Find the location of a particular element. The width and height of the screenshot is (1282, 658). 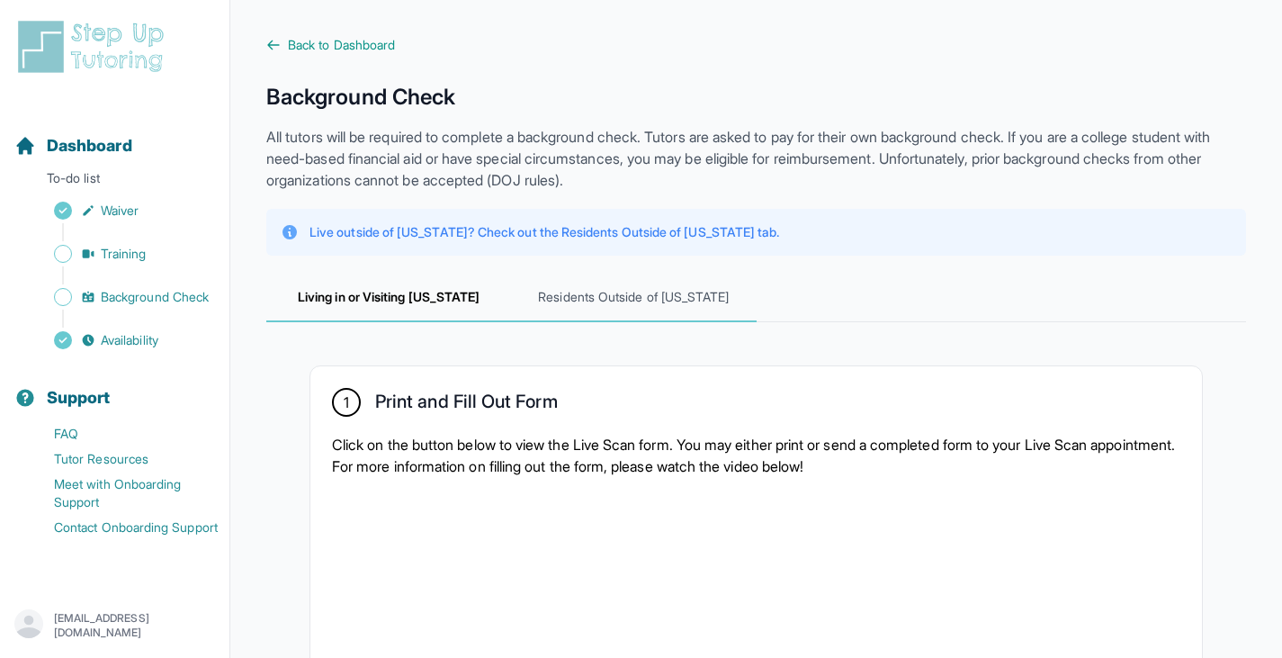

span: Back to Dashboard is located at coordinates (341, 45).